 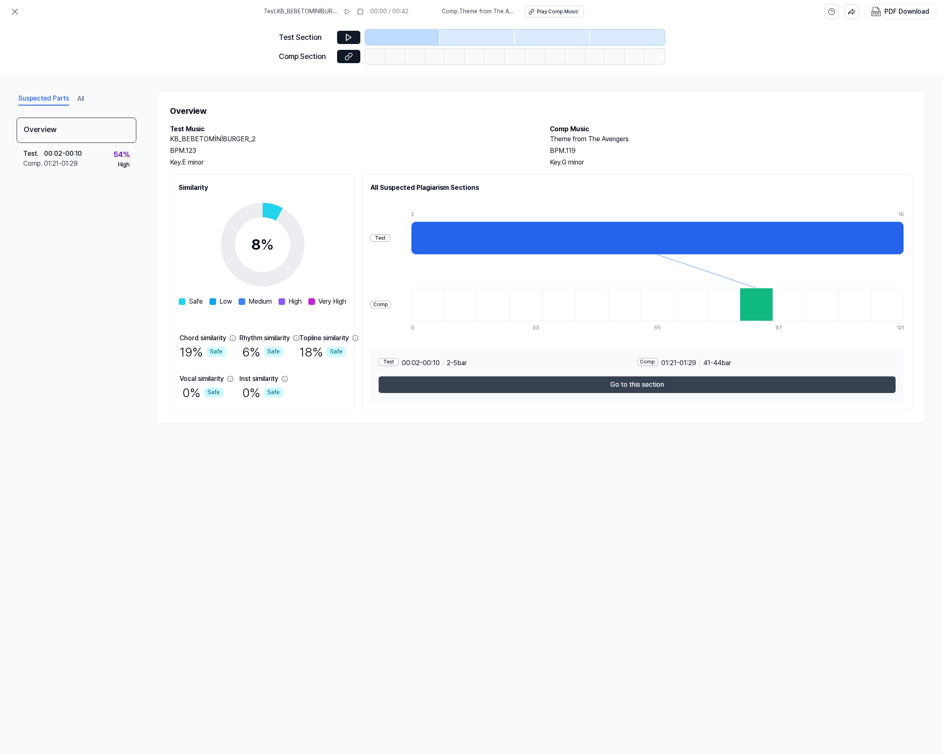 I want to click on div: Comp Section, so click(x=305, y=57).